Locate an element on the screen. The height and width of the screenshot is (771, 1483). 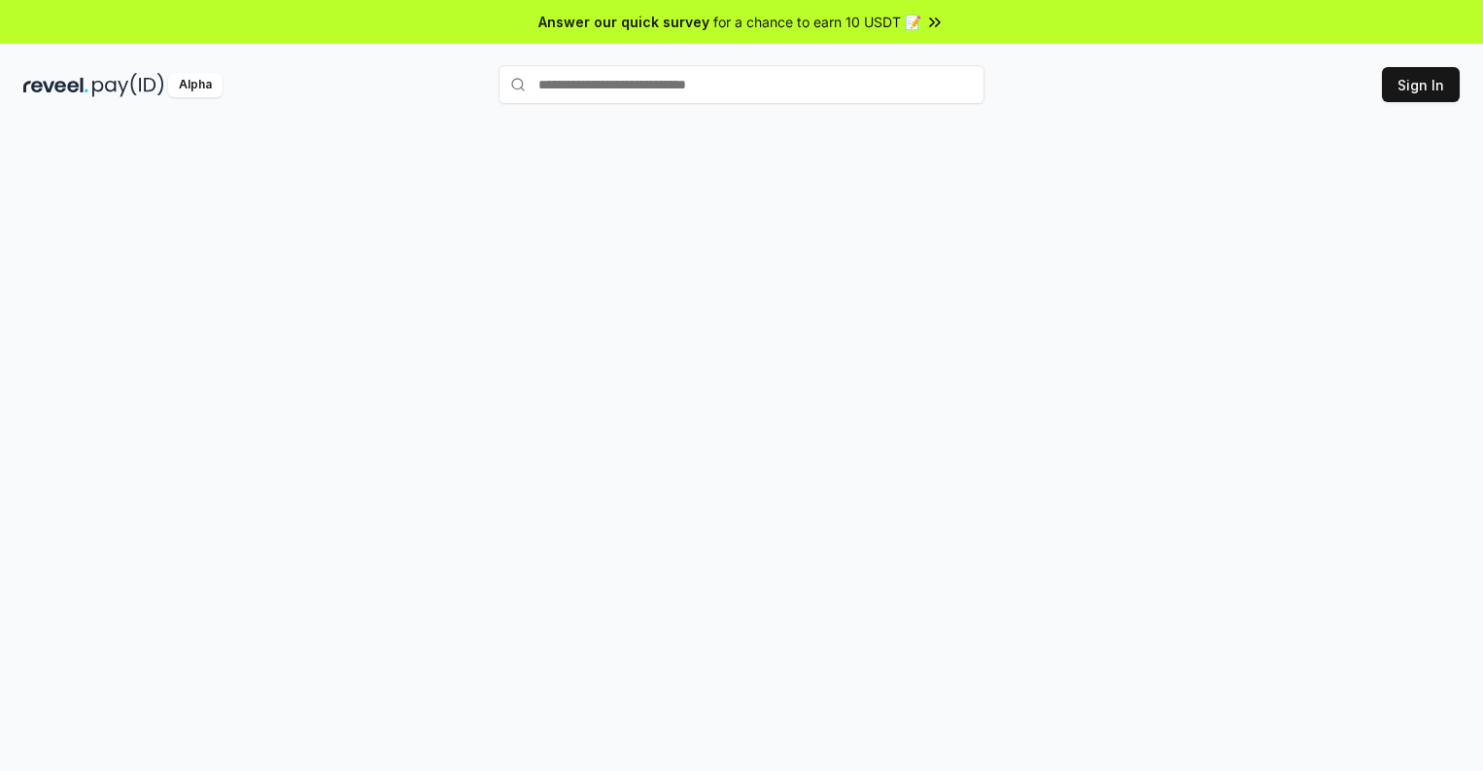
img: reveel_dark is located at coordinates (55, 85).